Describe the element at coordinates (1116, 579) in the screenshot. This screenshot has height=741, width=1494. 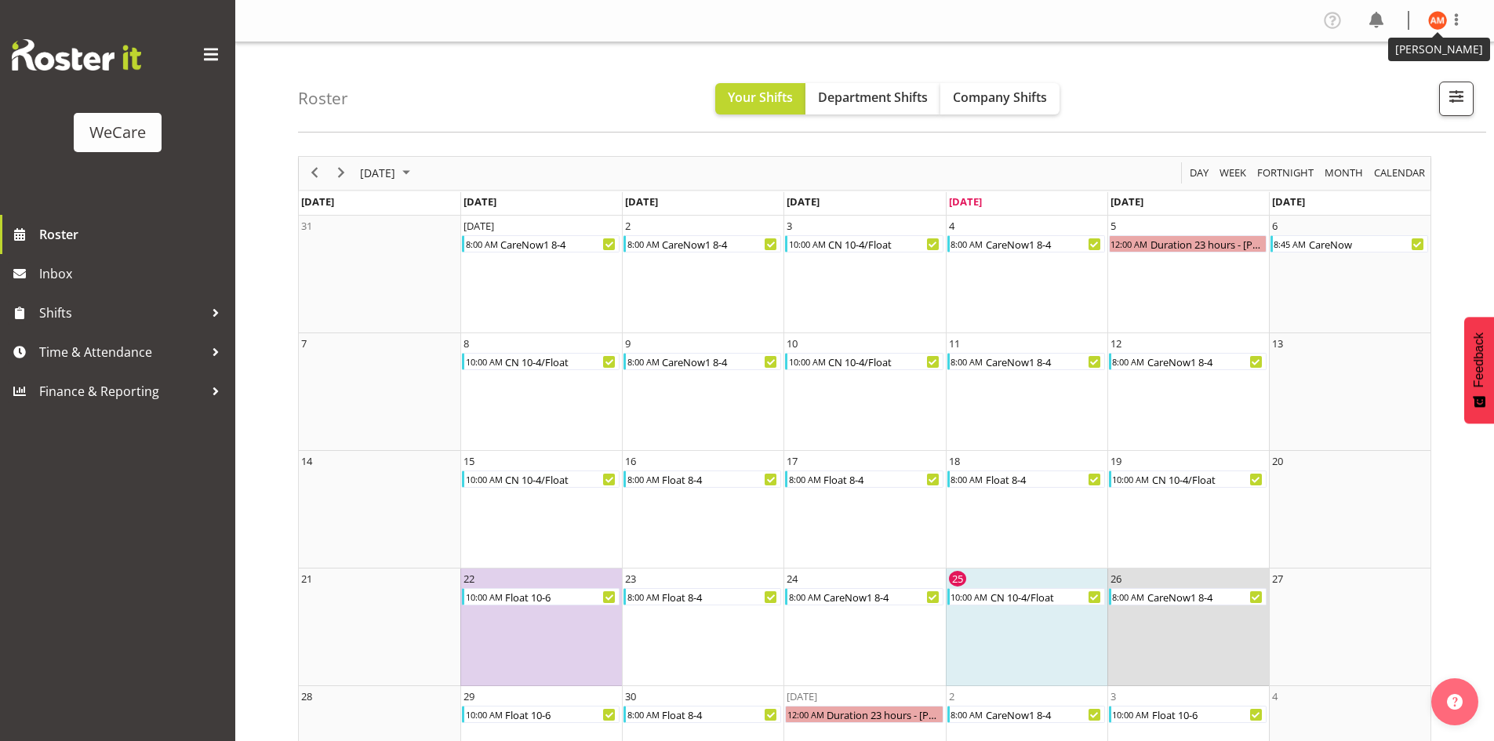
I see `div: 26` at that location.